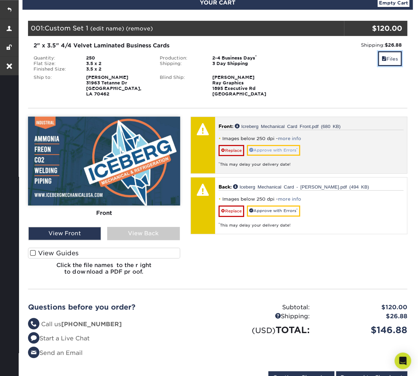  What do you see at coordinates (384, 59) in the screenshot?
I see `span: files` at bounding box center [384, 59].